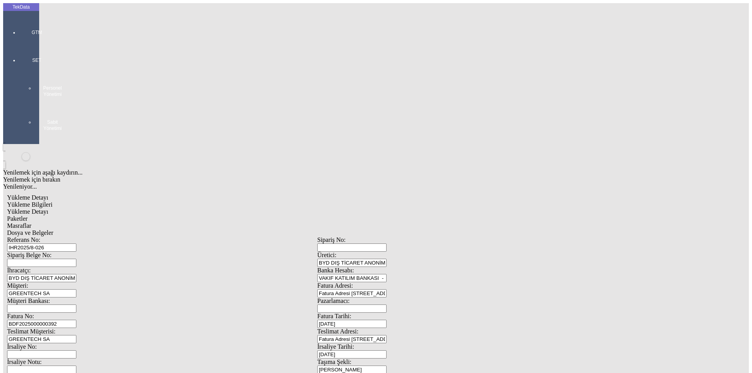 The height and width of the screenshot is (373, 752). I want to click on span: Yükleme Bilgileri, so click(30, 204).